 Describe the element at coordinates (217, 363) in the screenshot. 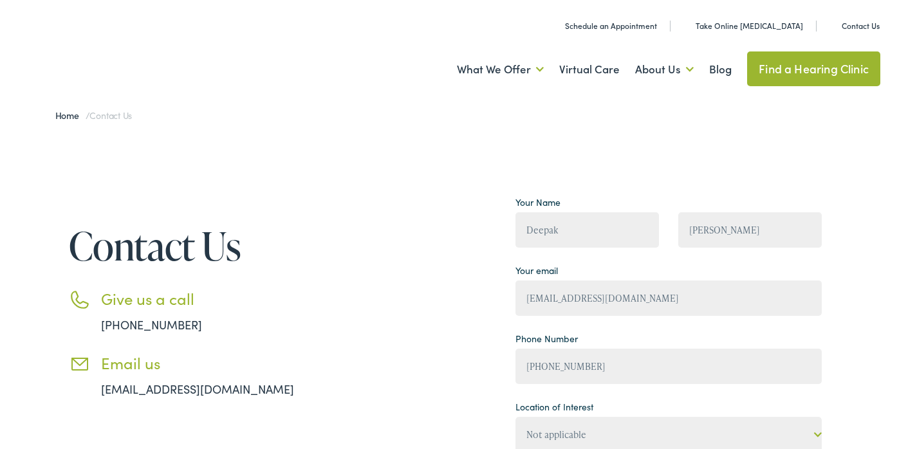

I see `h3: Email us` at that location.